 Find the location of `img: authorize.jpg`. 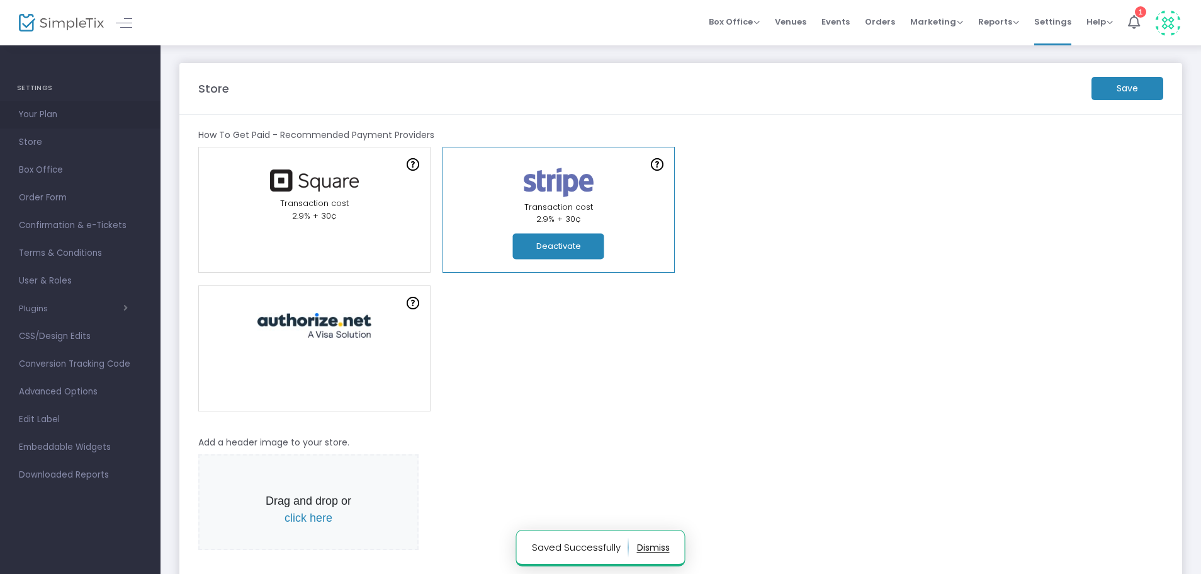

img: authorize.jpg is located at coordinates (314, 325).